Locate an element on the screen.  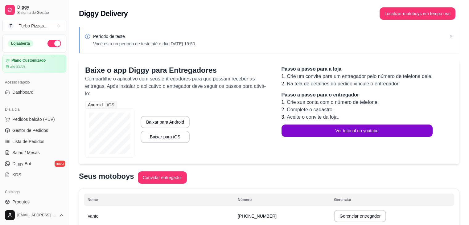
th: Nome is located at coordinates (159, 200).